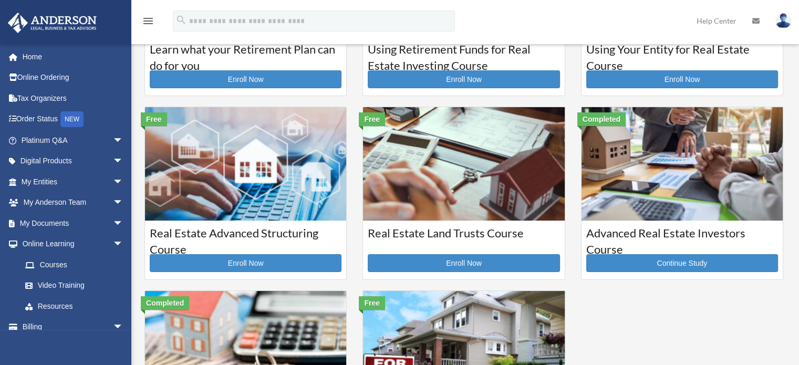  I want to click on img: Anderson Advisors Platinum Portal, so click(52, 23).